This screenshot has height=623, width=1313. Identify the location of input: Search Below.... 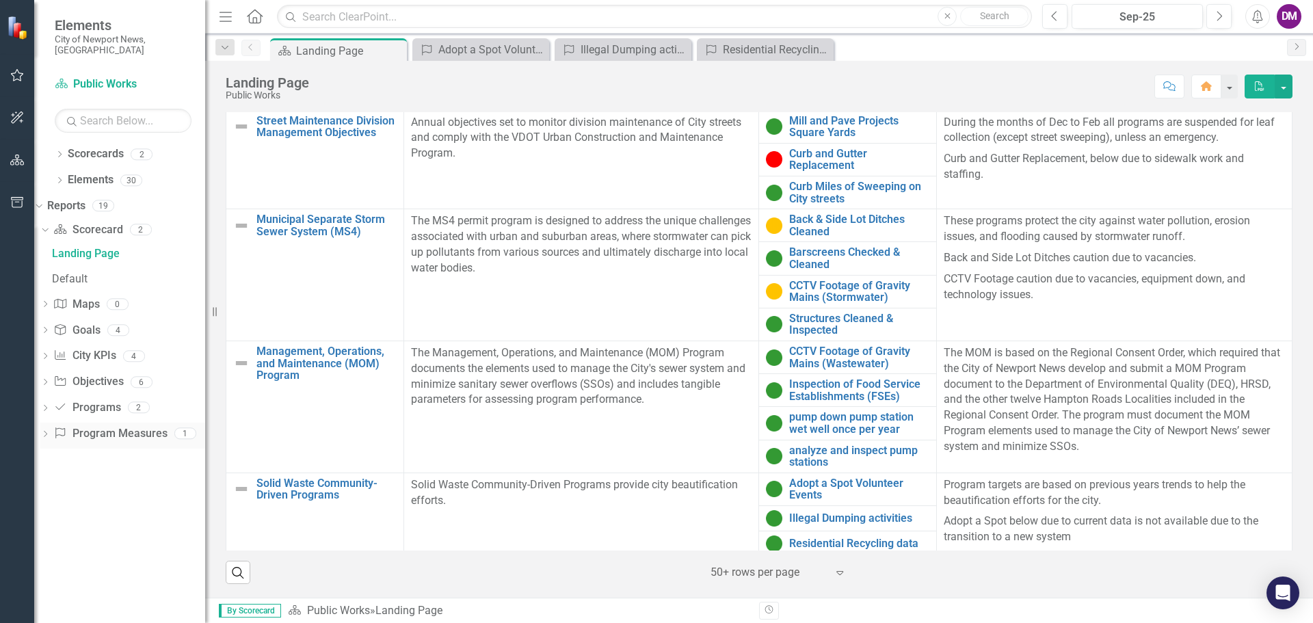
(123, 120).